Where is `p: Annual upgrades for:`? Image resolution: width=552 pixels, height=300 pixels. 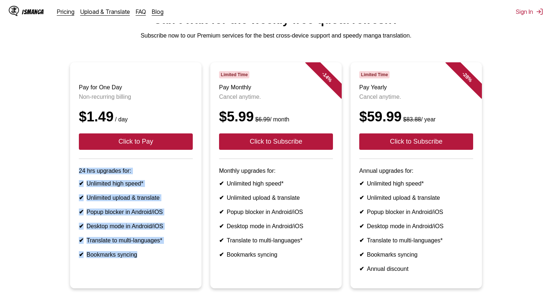
p: Annual upgrades for: is located at coordinates (416, 171).